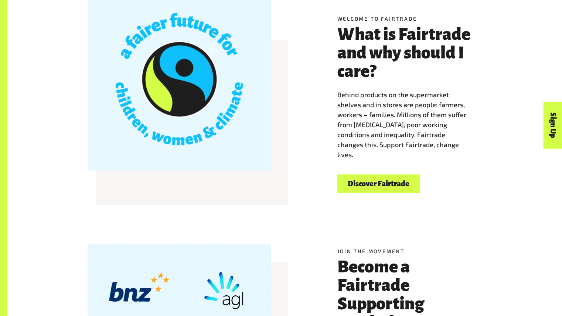  I want to click on a: Discover Fairtrade, so click(379, 184).